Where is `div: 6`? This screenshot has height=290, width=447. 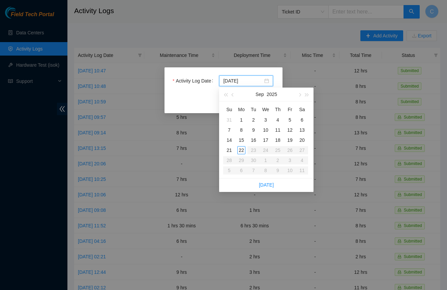 div: 6 is located at coordinates (302, 120).